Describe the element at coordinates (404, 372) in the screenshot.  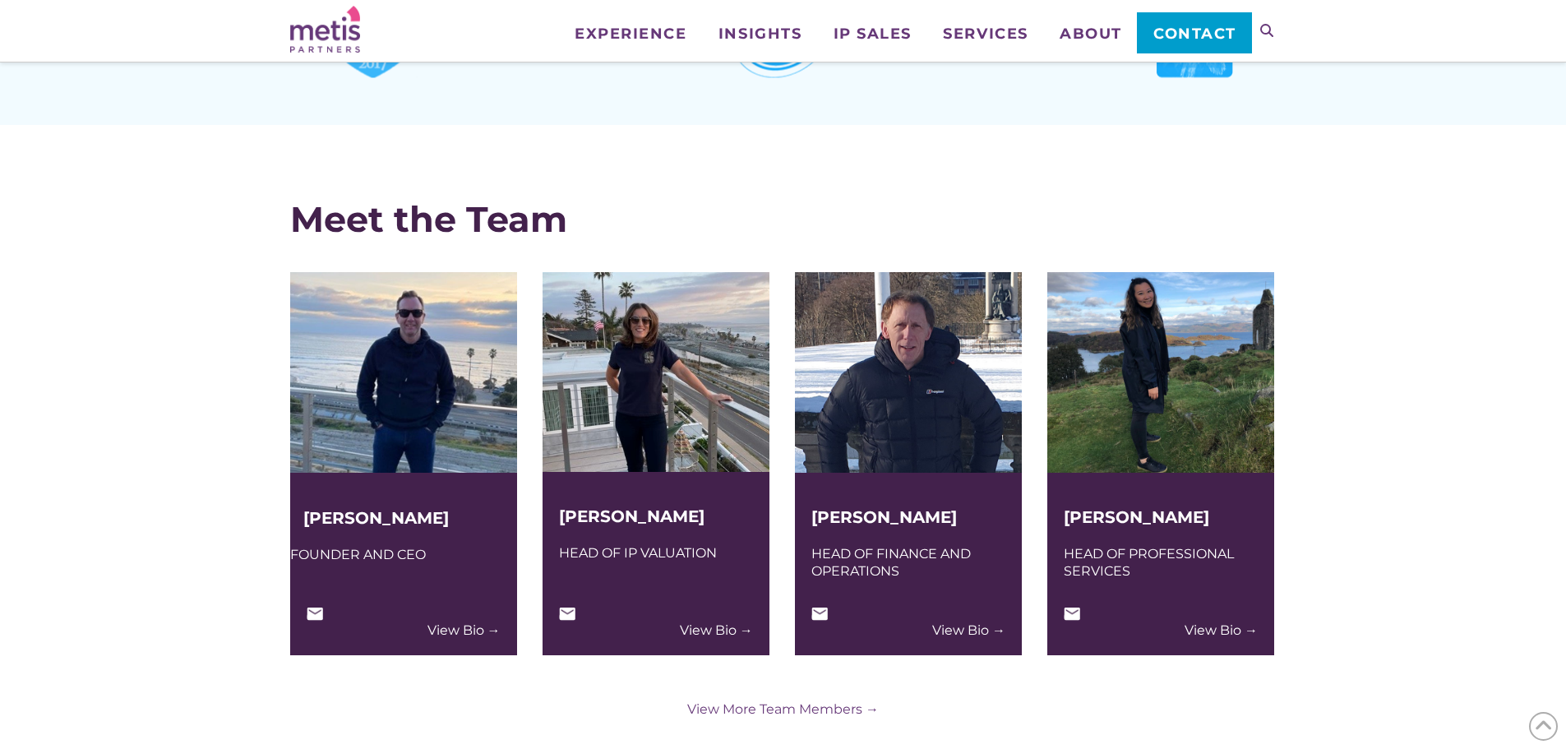
I see `img: Stephen Robertson` at that location.